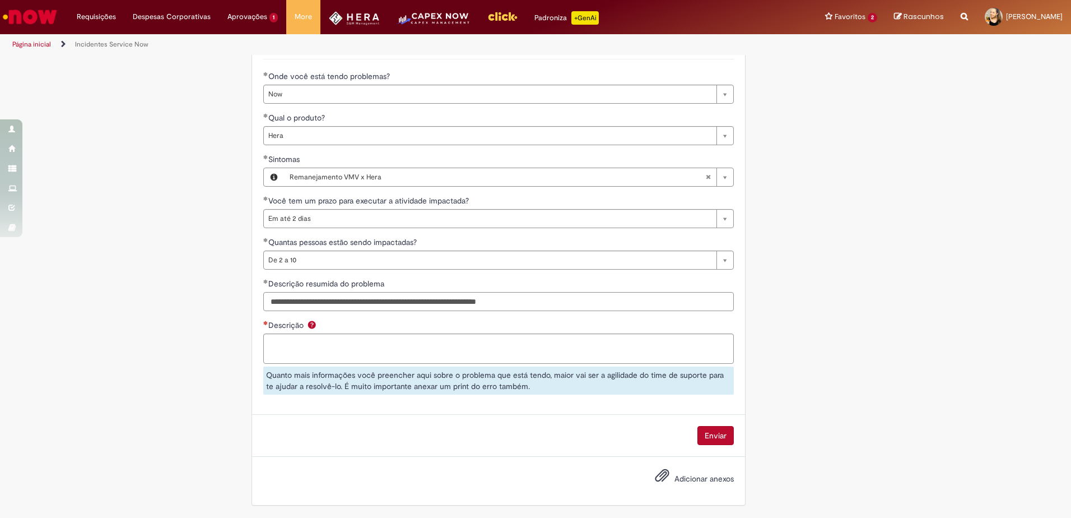 The width and height of the screenshot is (1071, 518). Describe the element at coordinates (498, 177) in the screenshot. I see `span: Remanejamento VMV x Hera` at that location.